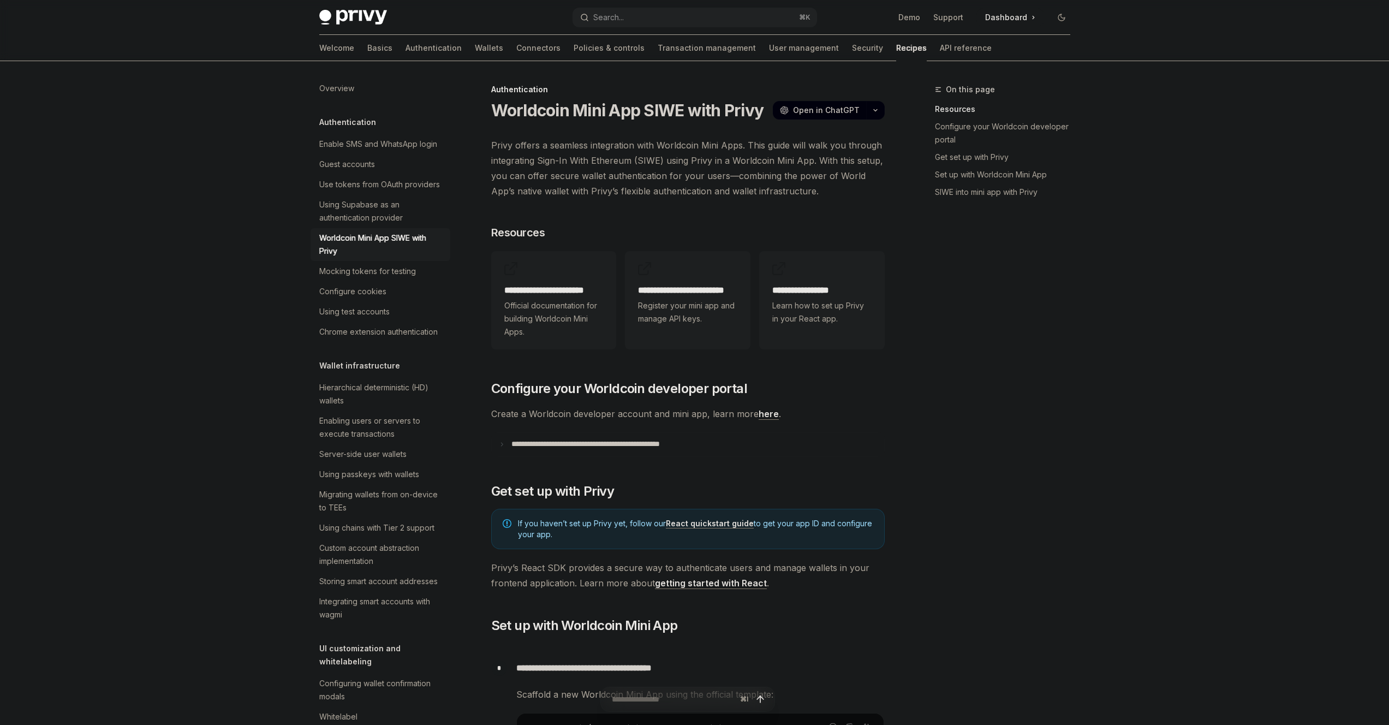 This screenshot has height=725, width=1389. What do you see at coordinates (337, 48) in the screenshot?
I see `a: Welcome` at bounding box center [337, 48].